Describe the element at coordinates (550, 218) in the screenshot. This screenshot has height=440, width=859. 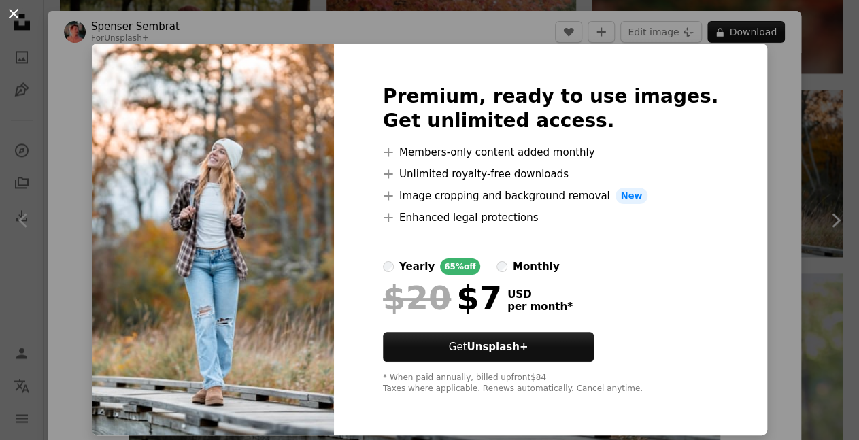
I see `li: Enhanced legal protections` at that location.